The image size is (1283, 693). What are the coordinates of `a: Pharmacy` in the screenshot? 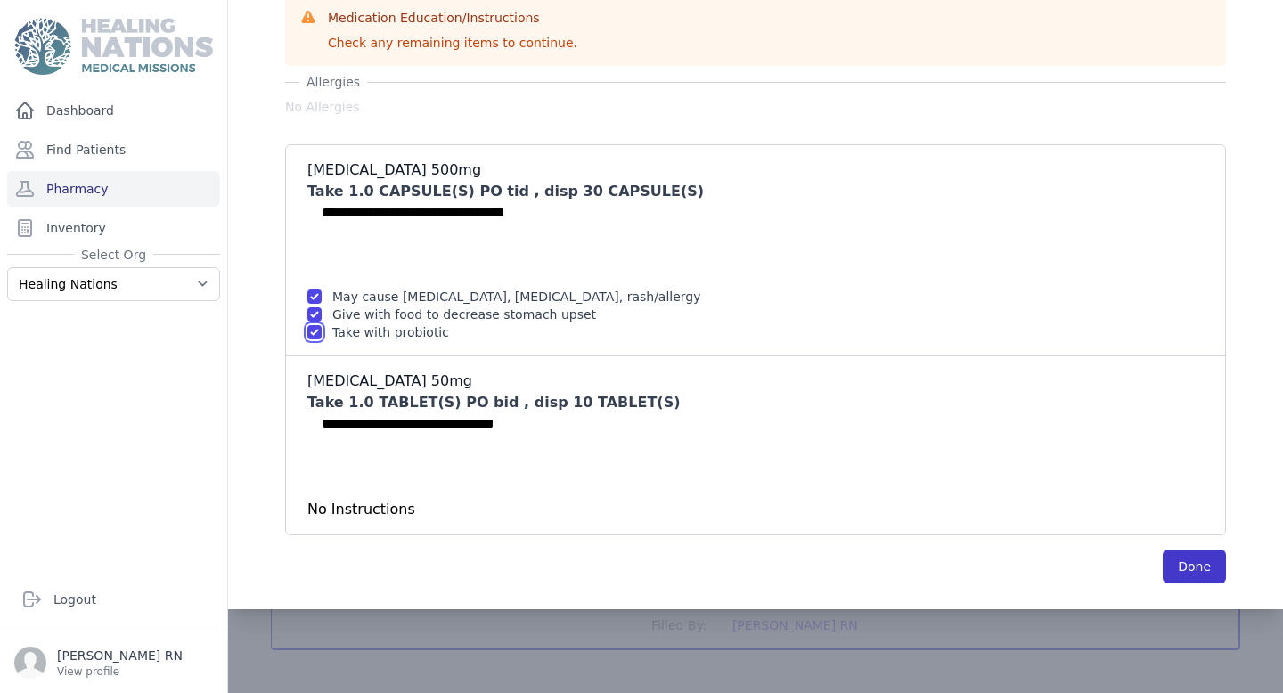 It's located at (113, 189).